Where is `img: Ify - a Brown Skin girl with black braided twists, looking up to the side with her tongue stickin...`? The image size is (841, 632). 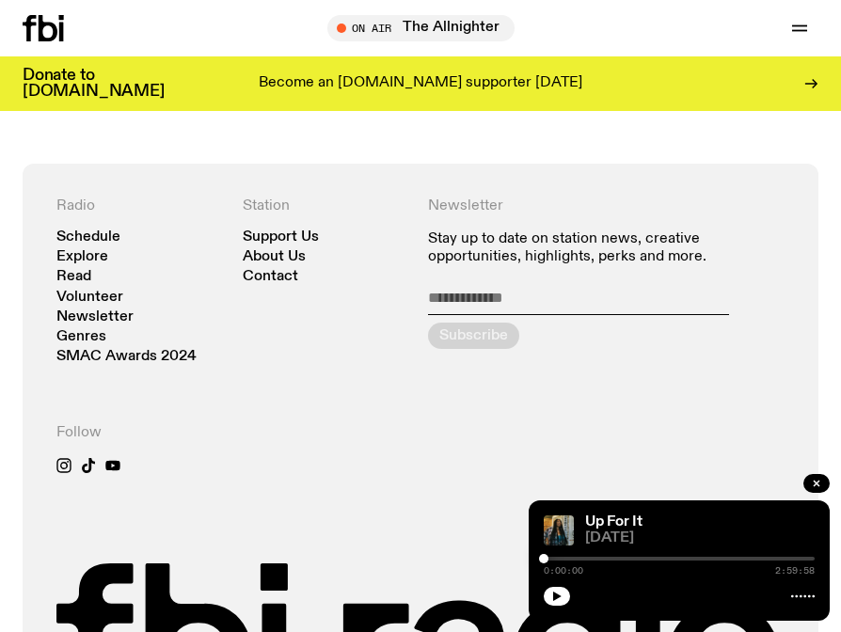
img: Ify - a Brown Skin girl with black braided twists, looking up to the side with her tongue stickin... is located at coordinates (559, 531).